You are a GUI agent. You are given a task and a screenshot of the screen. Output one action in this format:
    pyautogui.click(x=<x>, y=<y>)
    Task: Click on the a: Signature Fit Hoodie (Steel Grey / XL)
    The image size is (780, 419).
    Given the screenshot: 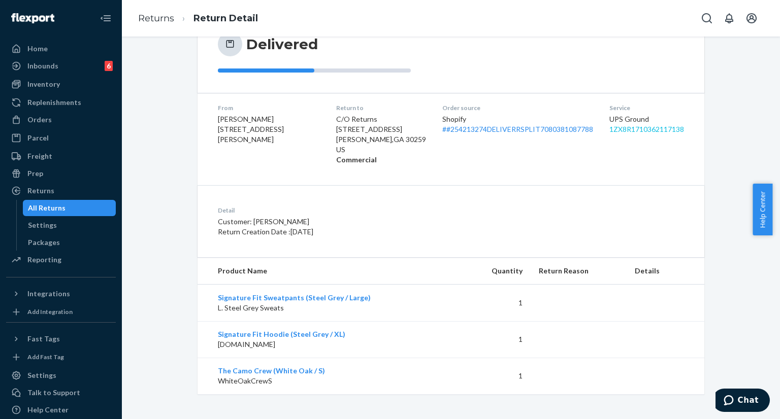 What is the action you would take?
    pyautogui.click(x=281, y=334)
    